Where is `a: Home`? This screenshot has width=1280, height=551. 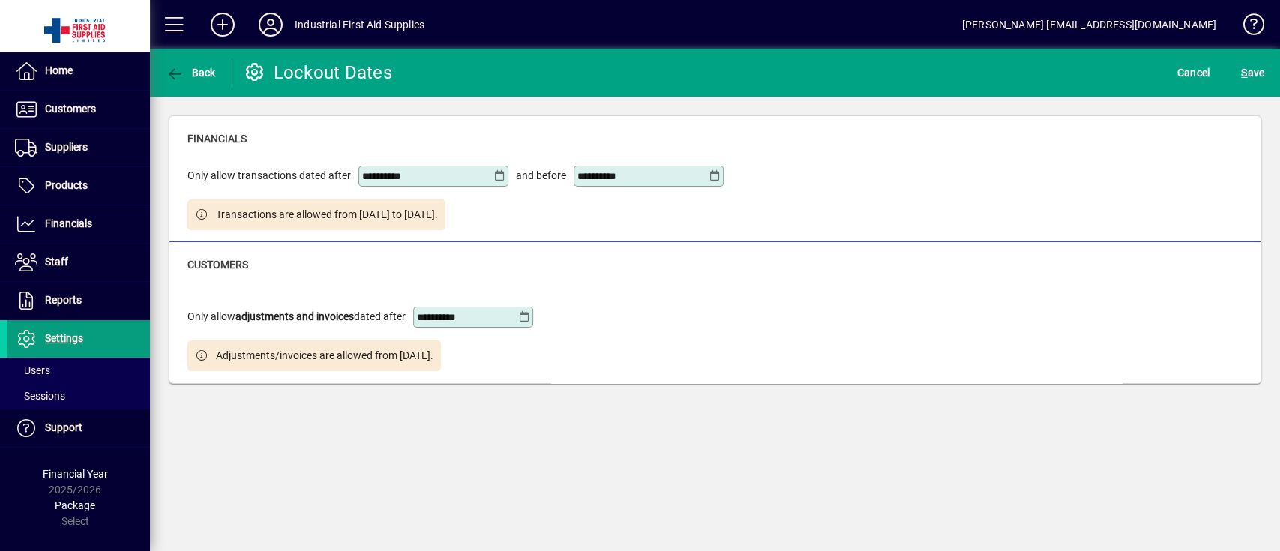 a: Home is located at coordinates (79, 71).